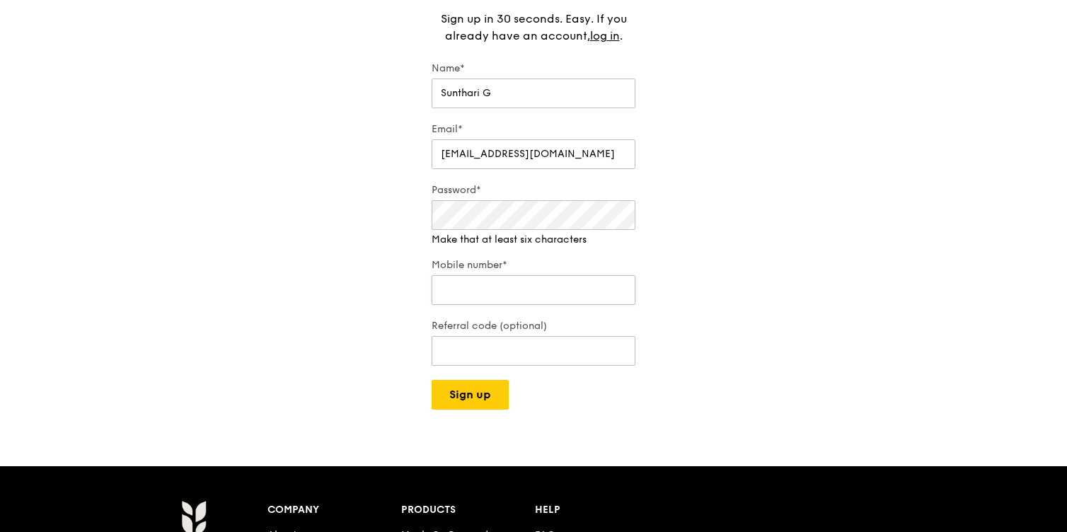 The height and width of the screenshot is (532, 1067). Describe the element at coordinates (534, 130) in the screenshot. I see `label: Email*` at that location.